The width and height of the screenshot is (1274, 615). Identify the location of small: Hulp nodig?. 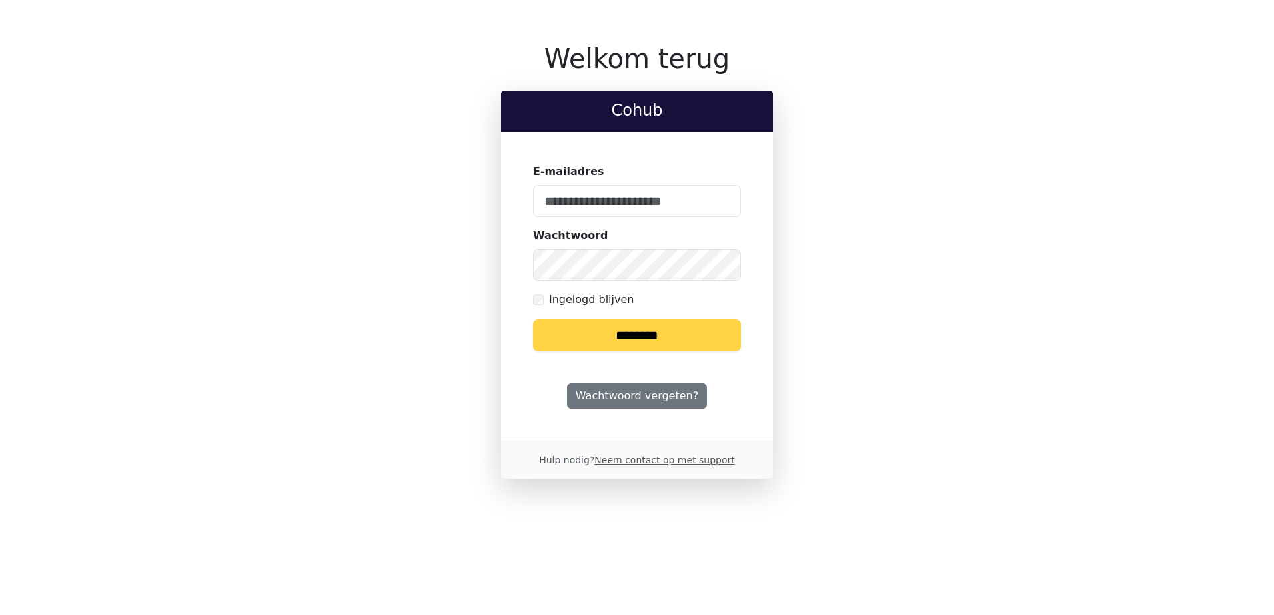
(637, 460).